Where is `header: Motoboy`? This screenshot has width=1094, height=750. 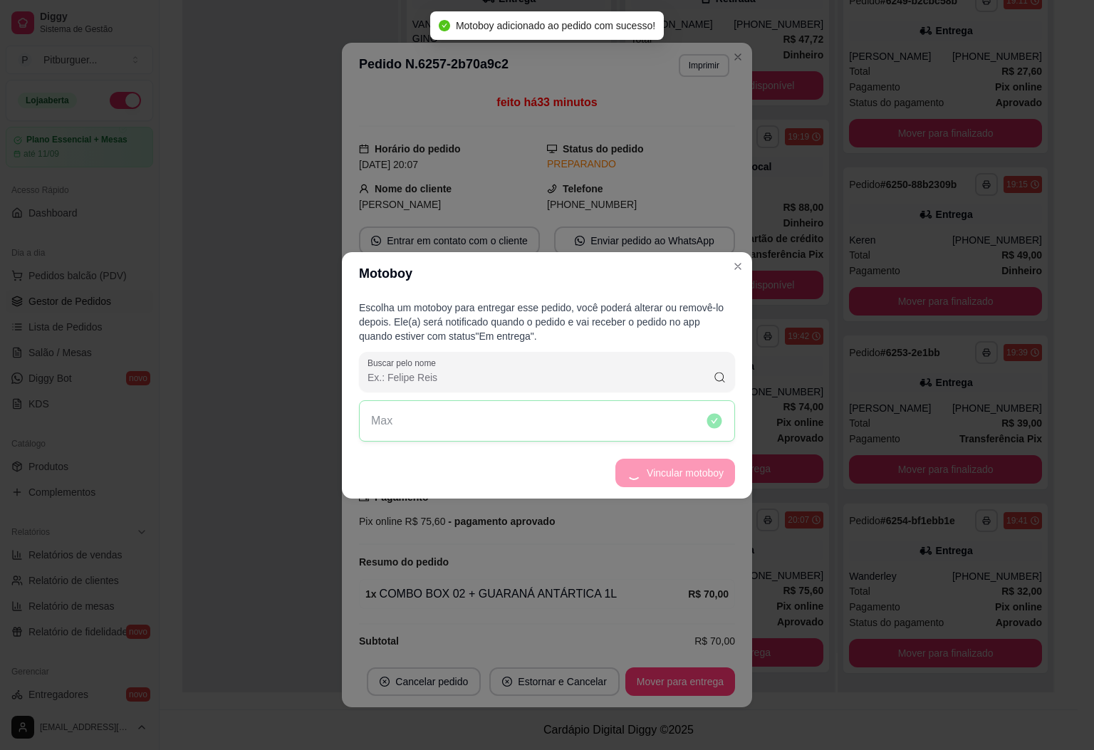 header: Motoboy is located at coordinates (547, 274).